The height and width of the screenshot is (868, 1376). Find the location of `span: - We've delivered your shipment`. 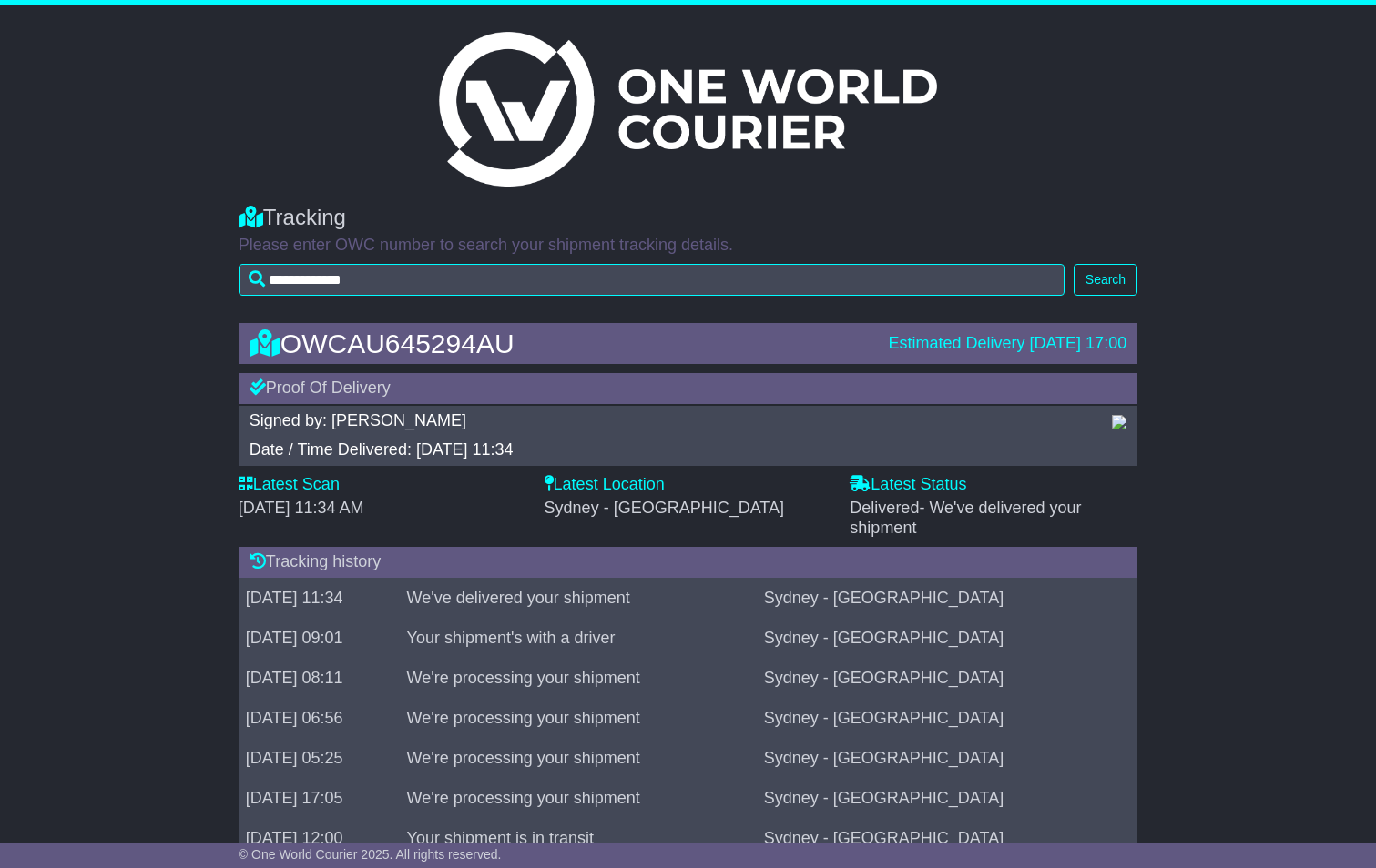

span: - We've delivered your shipment is located at coordinates (965, 518).